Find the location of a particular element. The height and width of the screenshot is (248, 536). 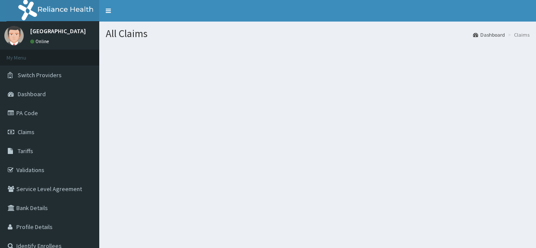

li: Claims is located at coordinates (518, 35).